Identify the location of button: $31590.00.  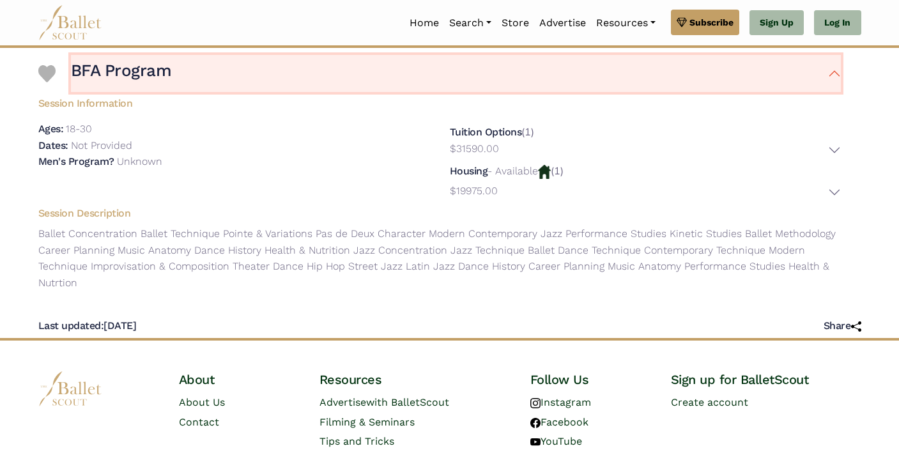
(645, 150).